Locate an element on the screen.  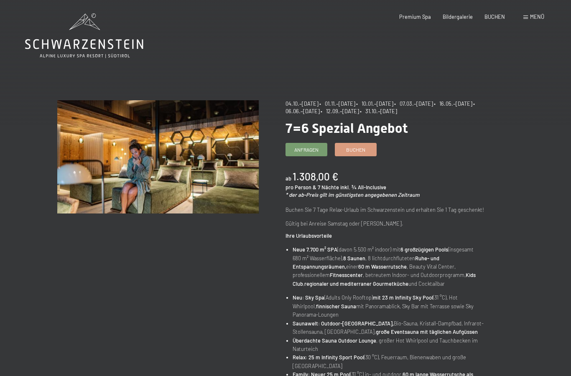
strong: Kids Club is located at coordinates (384, 279).